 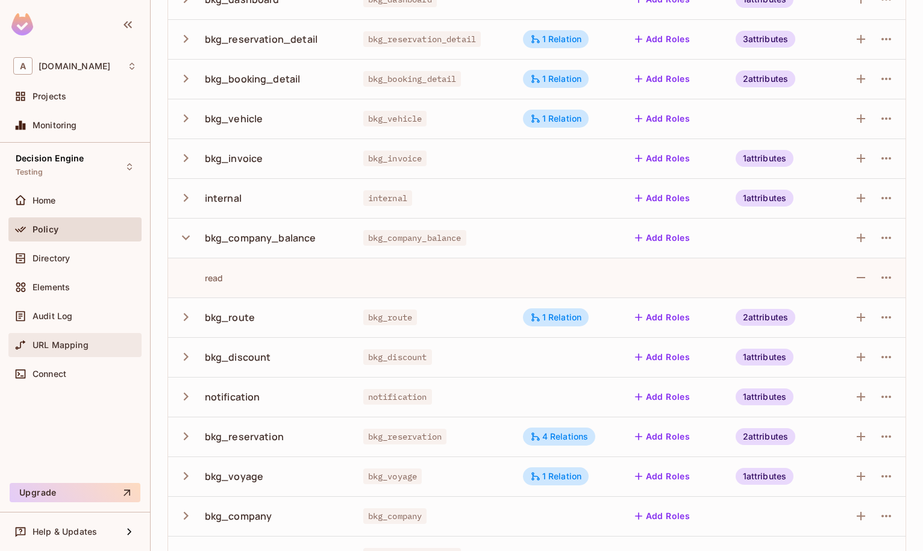 What do you see at coordinates (230, 318) in the screenshot?
I see `div: bkg_route` at bounding box center [230, 318].